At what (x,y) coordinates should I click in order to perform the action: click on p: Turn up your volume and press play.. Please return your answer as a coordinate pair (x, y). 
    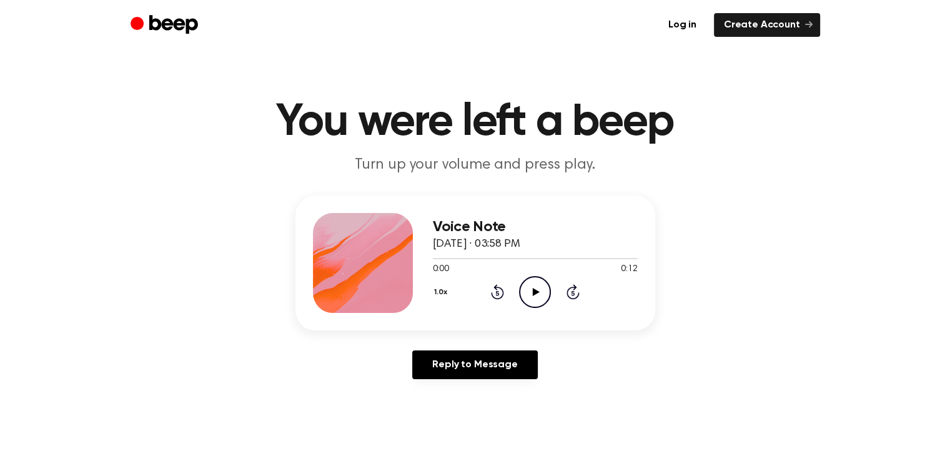
    Looking at the image, I should click on (475, 165).